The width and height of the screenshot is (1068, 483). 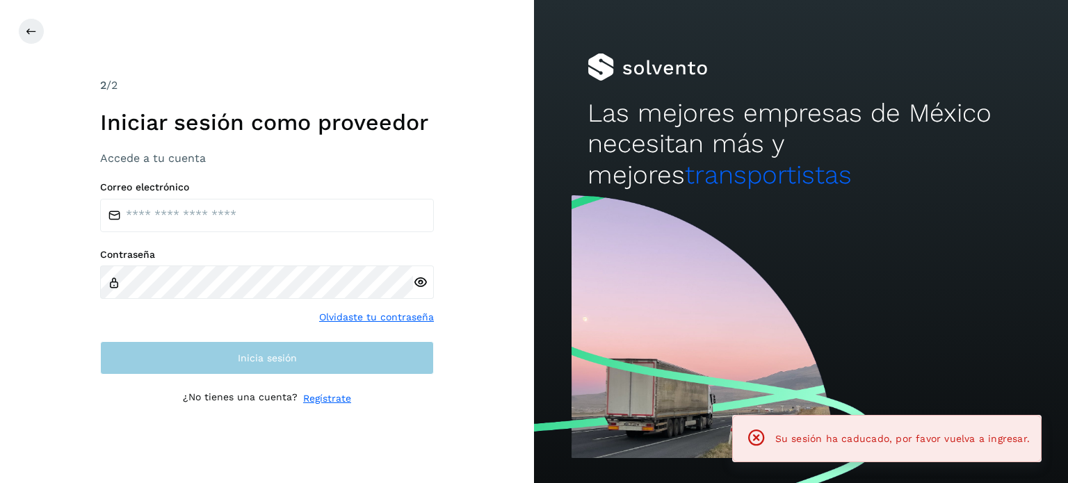 What do you see at coordinates (267, 187) in the screenshot?
I see `label: Correo electrónico` at bounding box center [267, 187].